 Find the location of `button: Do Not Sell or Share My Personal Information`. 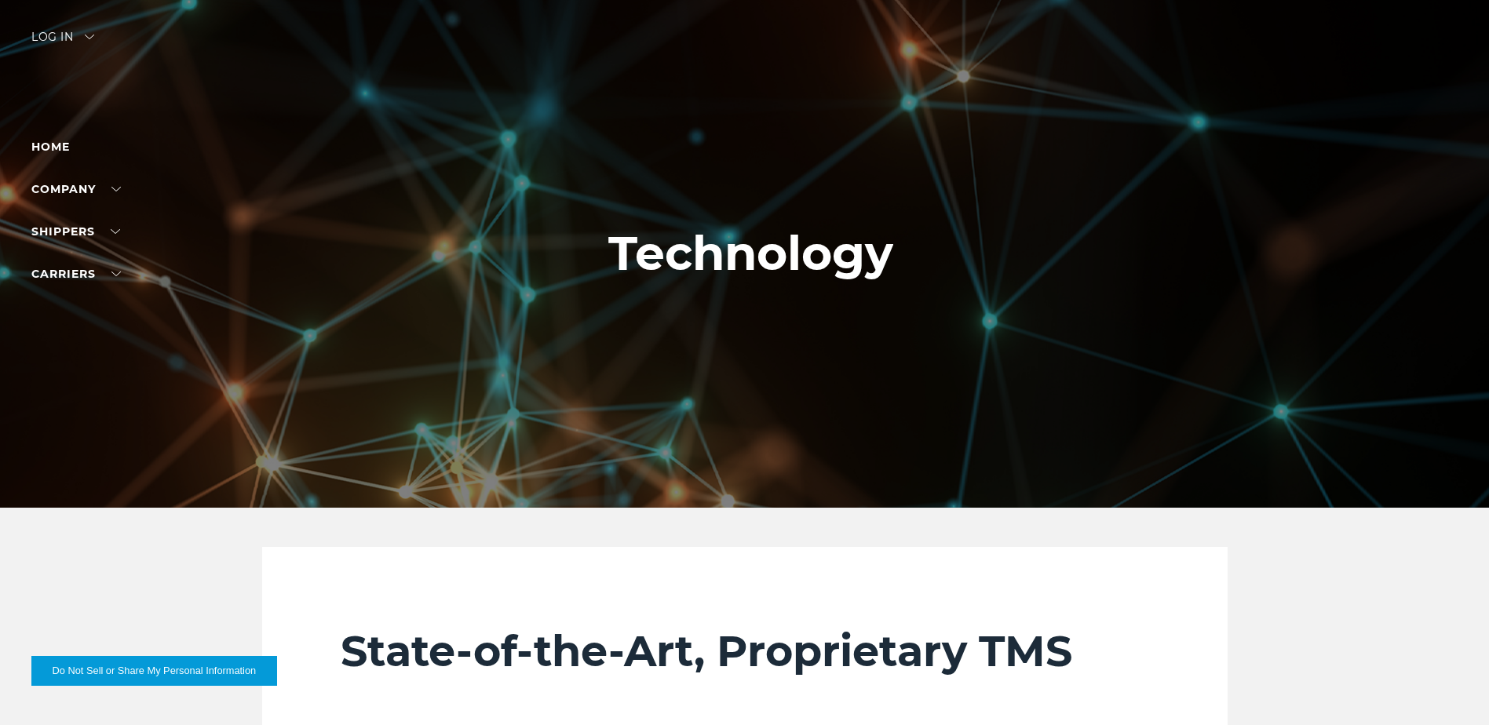

button: Do Not Sell or Share My Personal Information is located at coordinates (154, 671).